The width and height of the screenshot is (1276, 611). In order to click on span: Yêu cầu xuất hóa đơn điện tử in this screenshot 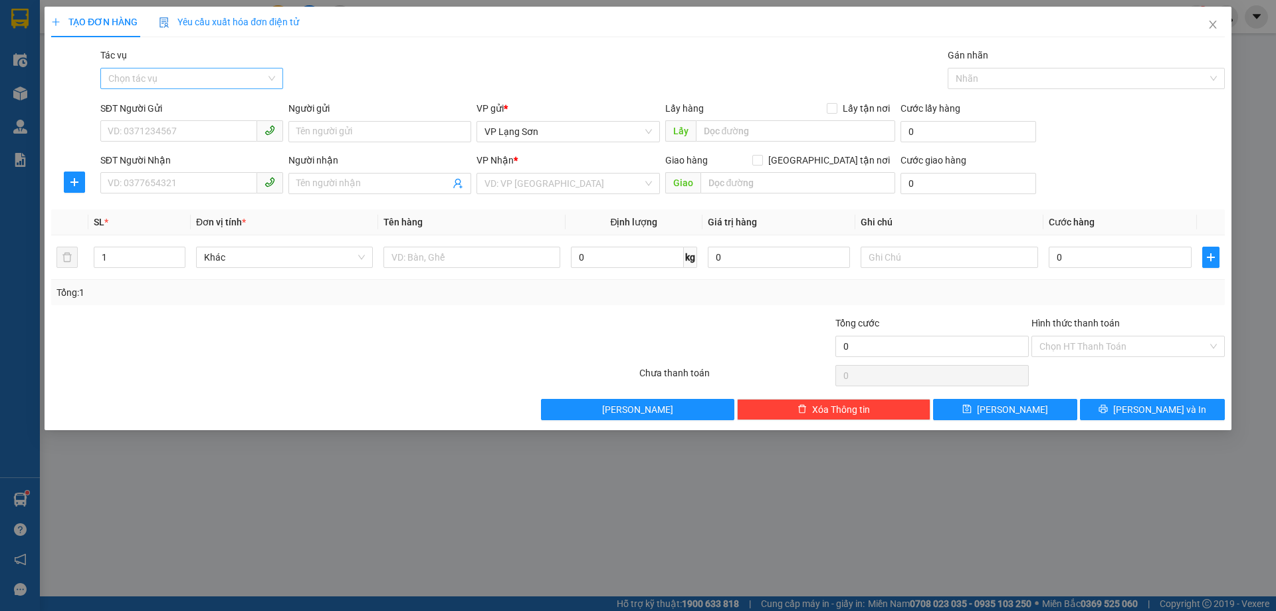, I will do `click(229, 22)`.